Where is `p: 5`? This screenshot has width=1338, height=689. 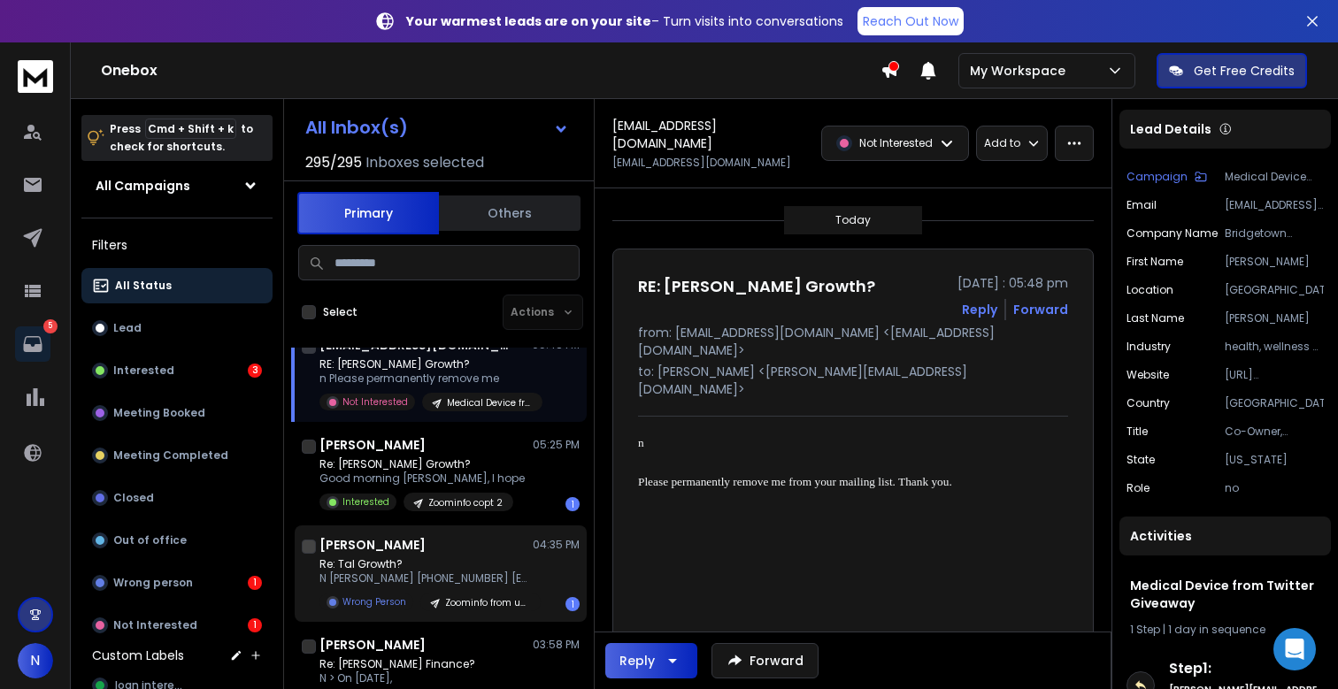
p: 5 is located at coordinates (50, 327).